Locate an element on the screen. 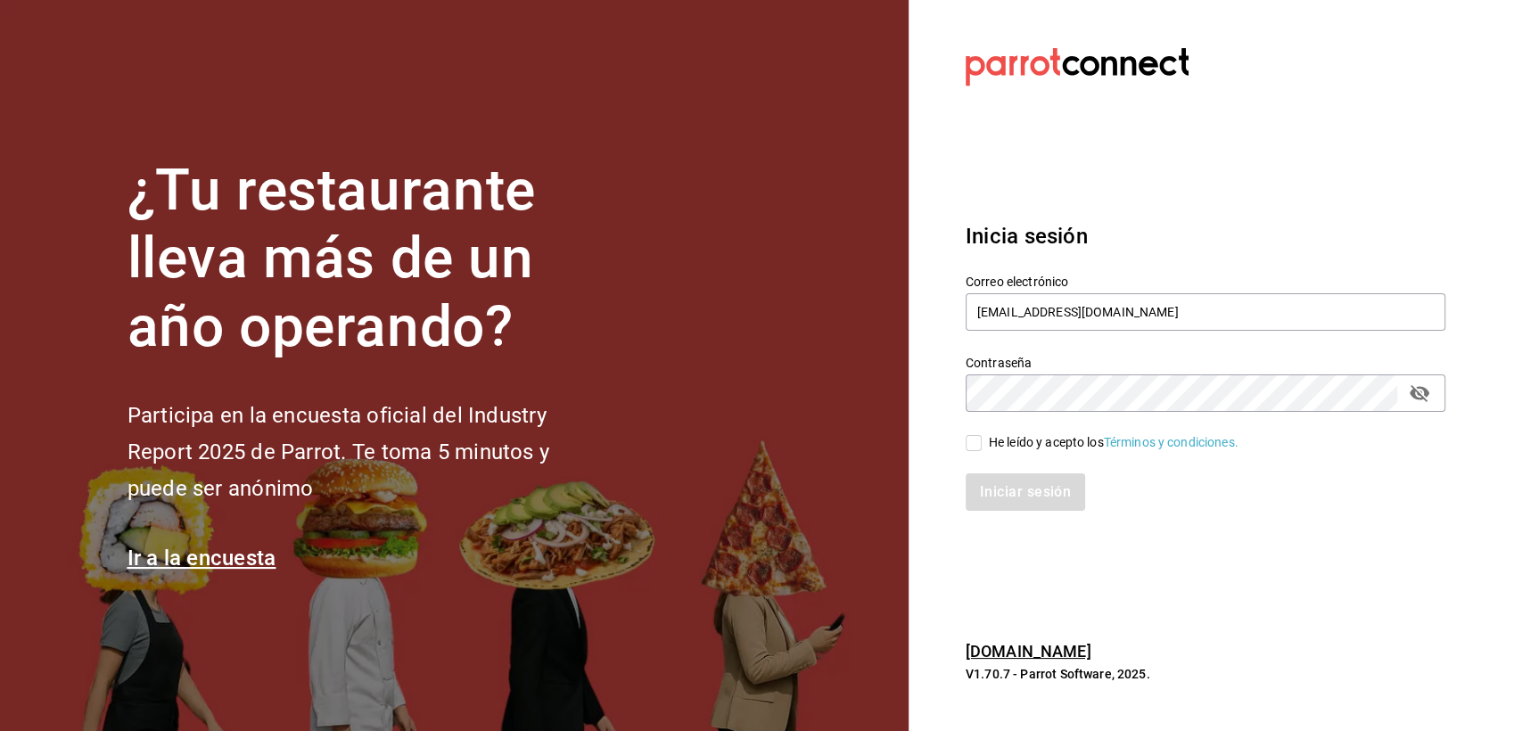  h3: Inicia sesión is located at coordinates (1205, 236).